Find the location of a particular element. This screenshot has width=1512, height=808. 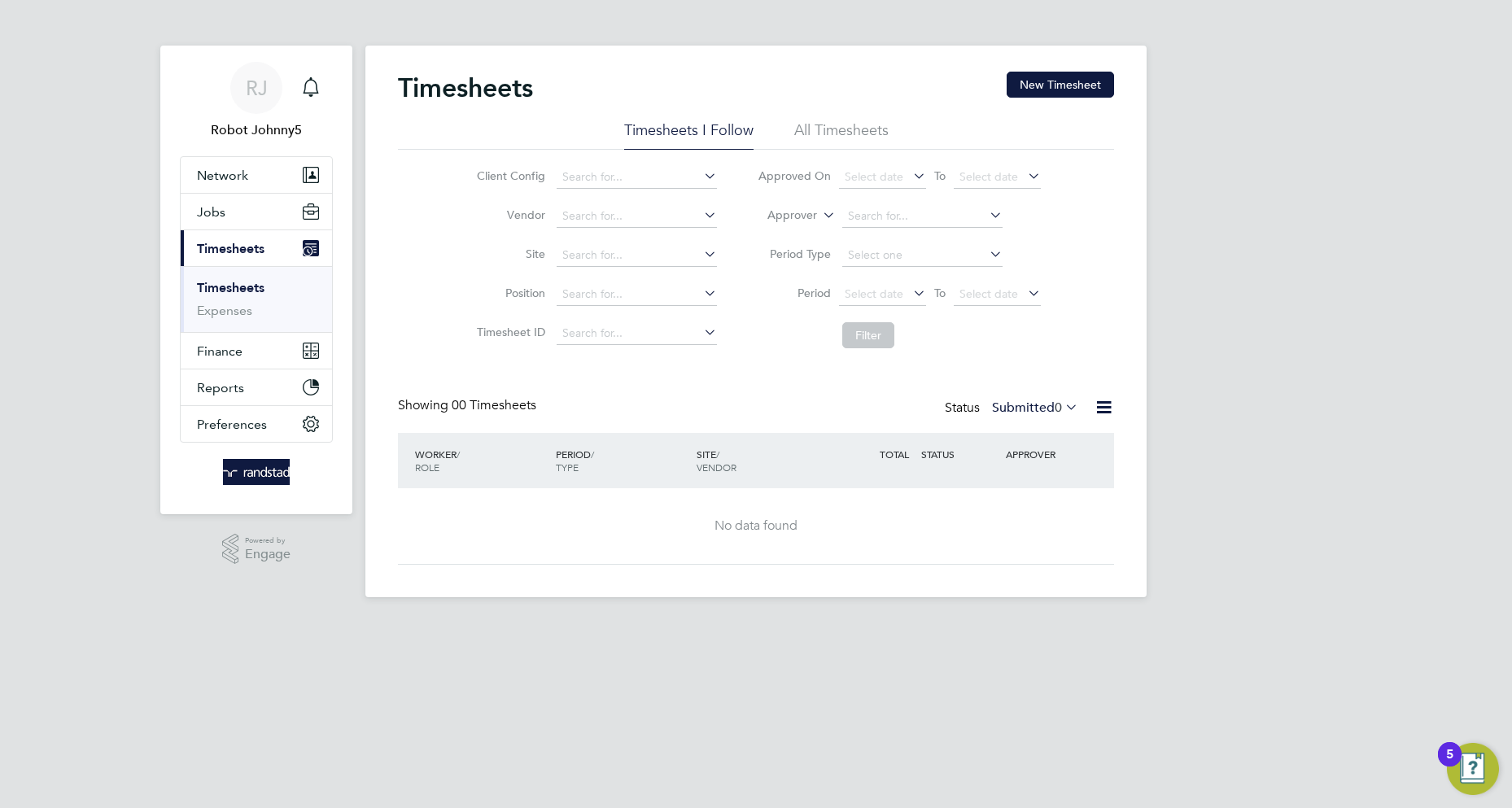

button: Open Resource Center, 5 new notifications is located at coordinates (1473, 769).